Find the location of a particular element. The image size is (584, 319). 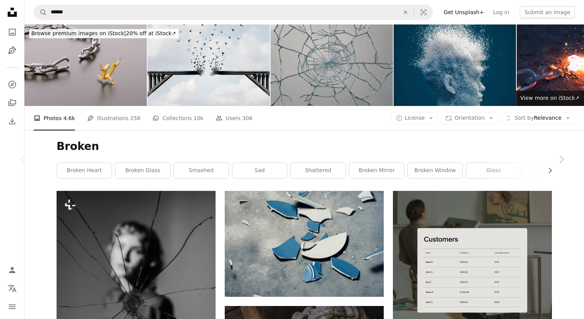

a: smashed is located at coordinates (201, 171).